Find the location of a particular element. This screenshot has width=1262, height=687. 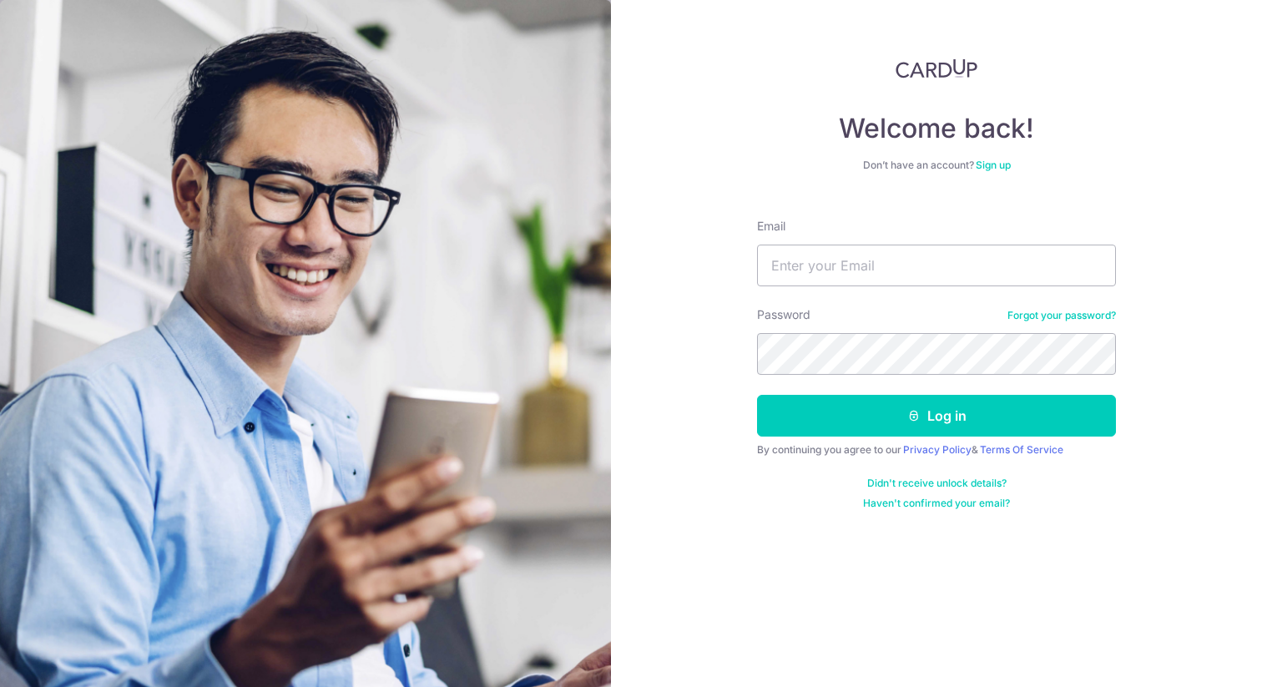

a: Privacy Policy is located at coordinates (937, 449).